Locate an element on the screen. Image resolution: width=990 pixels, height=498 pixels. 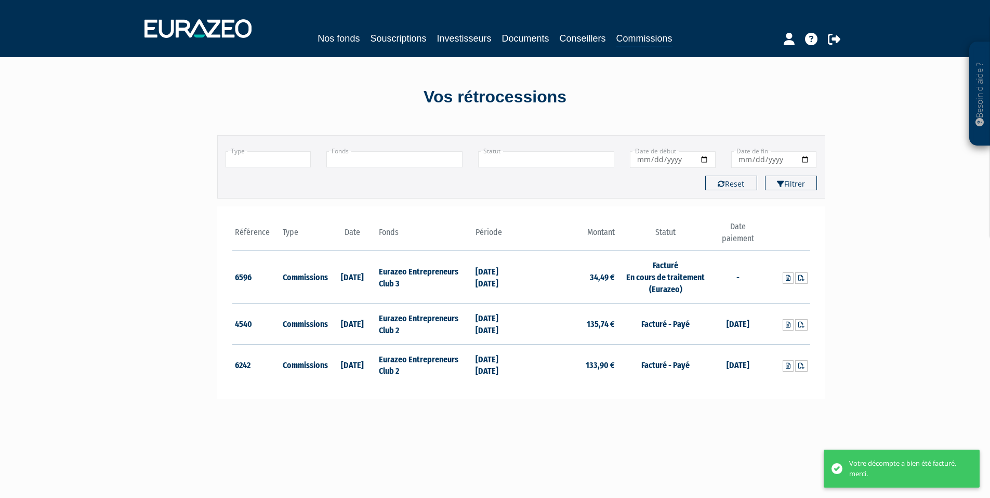
th: Période is located at coordinates (497, 235).